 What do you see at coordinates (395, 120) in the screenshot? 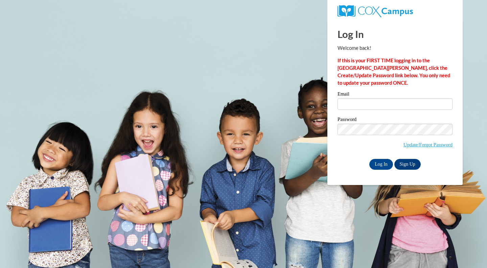
I see `label: Password` at bounding box center [395, 120].